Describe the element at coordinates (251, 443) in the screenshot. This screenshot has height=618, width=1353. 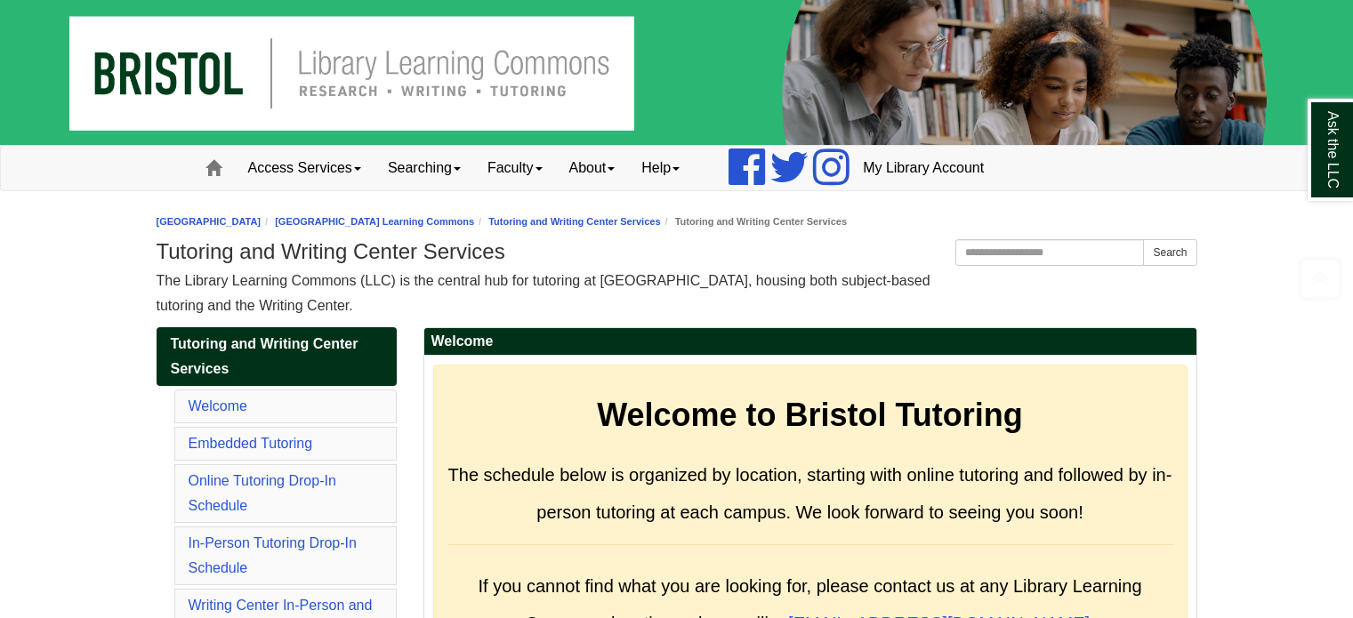
I see `a: Embedded Tutoring` at that location.